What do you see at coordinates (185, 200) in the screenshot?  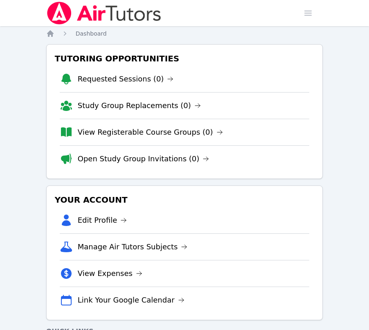 I see `h3: Your Account` at bounding box center [185, 200].